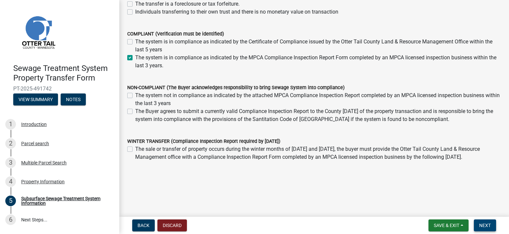 Image resolution: width=509 pixels, height=234 pixels. Describe the element at coordinates (11, 220) in the screenshot. I see `div: 6` at that location.